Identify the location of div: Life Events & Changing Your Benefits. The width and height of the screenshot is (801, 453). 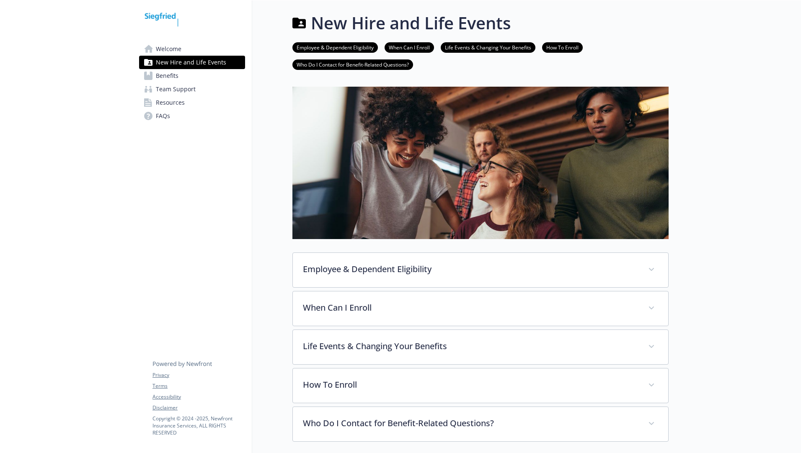
(480, 347).